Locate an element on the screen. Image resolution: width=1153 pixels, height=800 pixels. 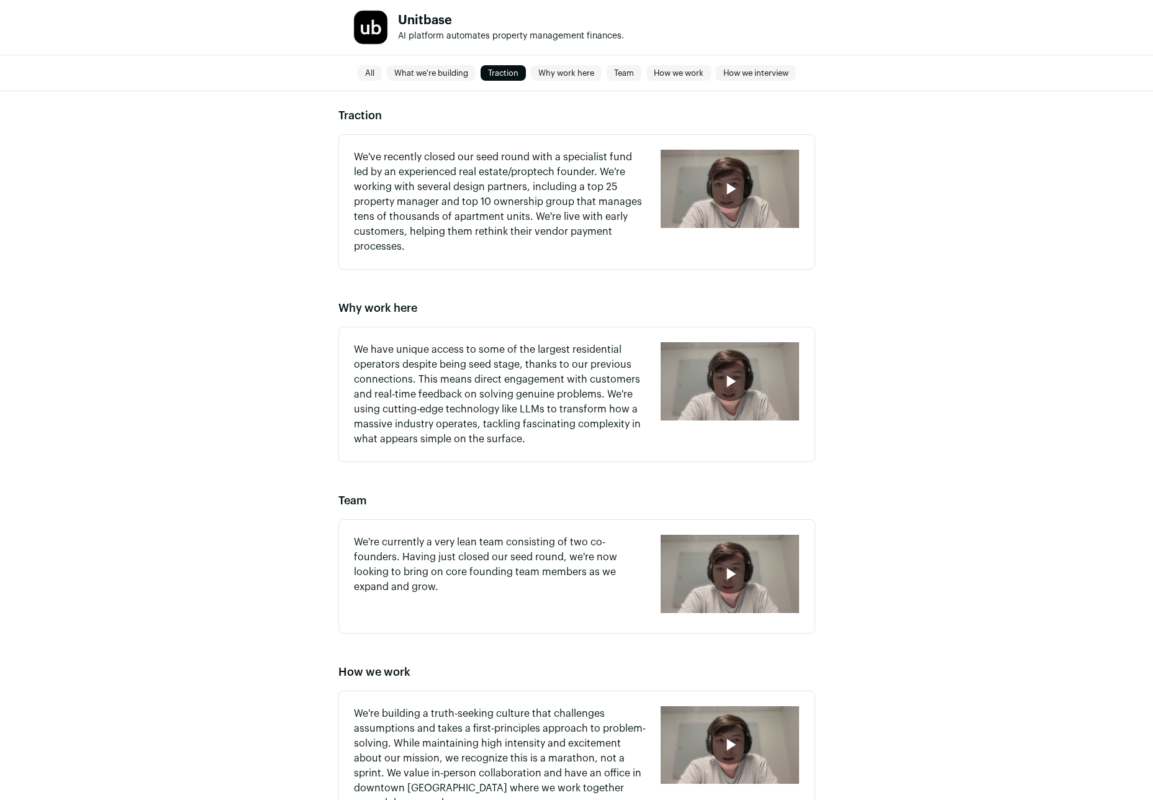
span: AI platform automates property management finances. is located at coordinates (511, 36).